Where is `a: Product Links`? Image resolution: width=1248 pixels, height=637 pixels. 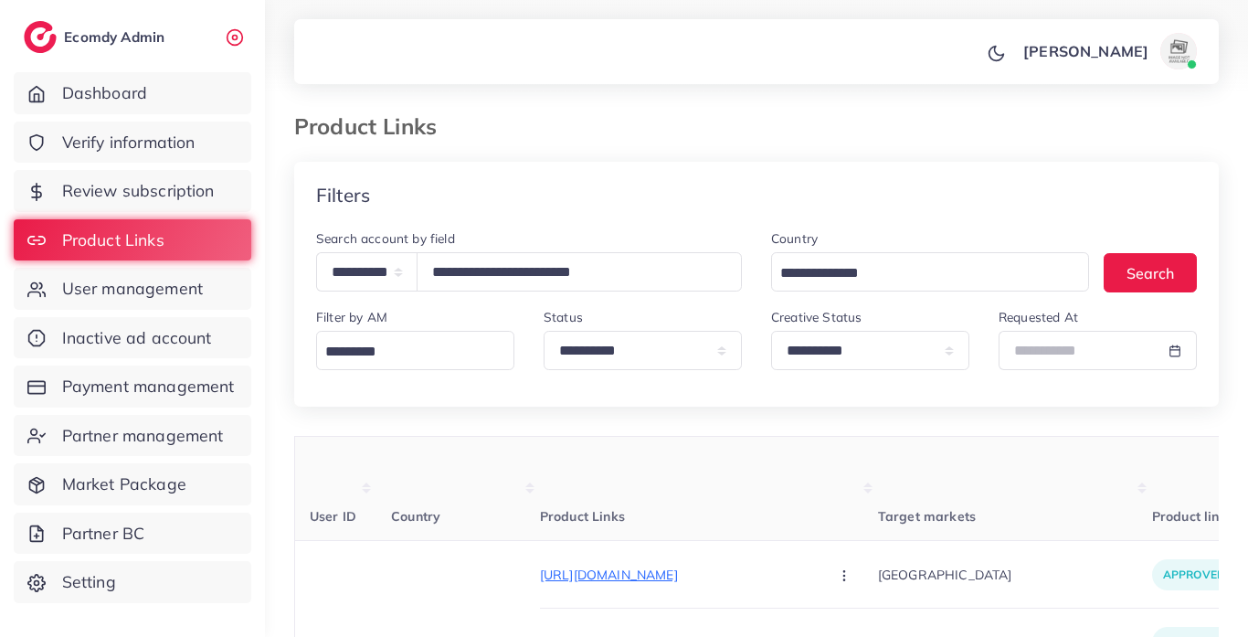
a: Product Links is located at coordinates (132, 240).